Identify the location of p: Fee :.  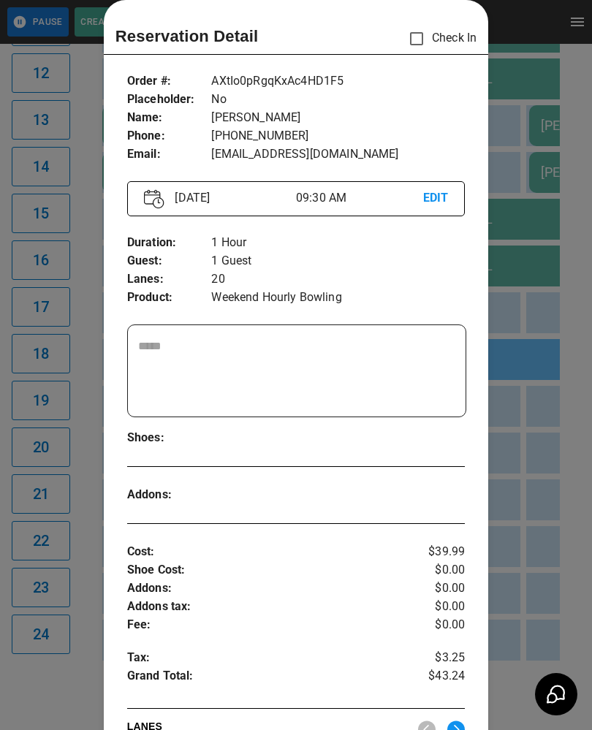
(267, 625).